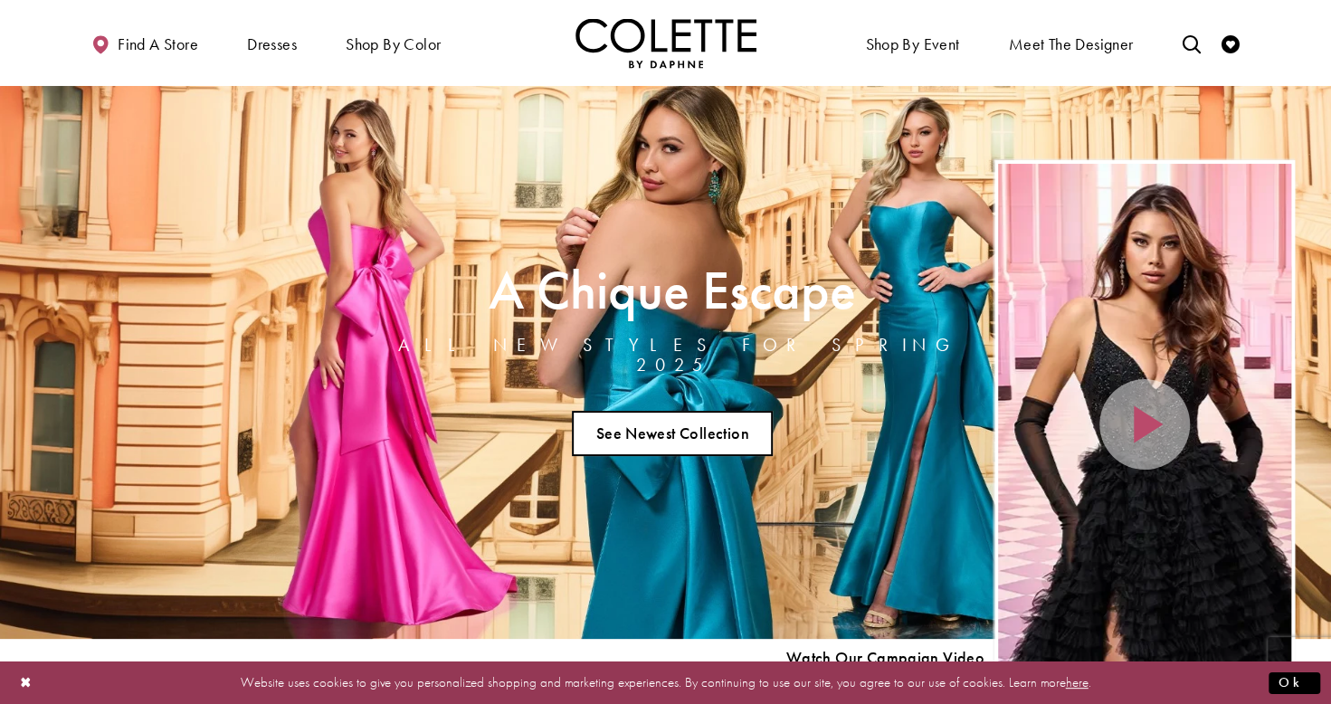  I want to click on span: Play Slide #15 Video, so click(885, 658).